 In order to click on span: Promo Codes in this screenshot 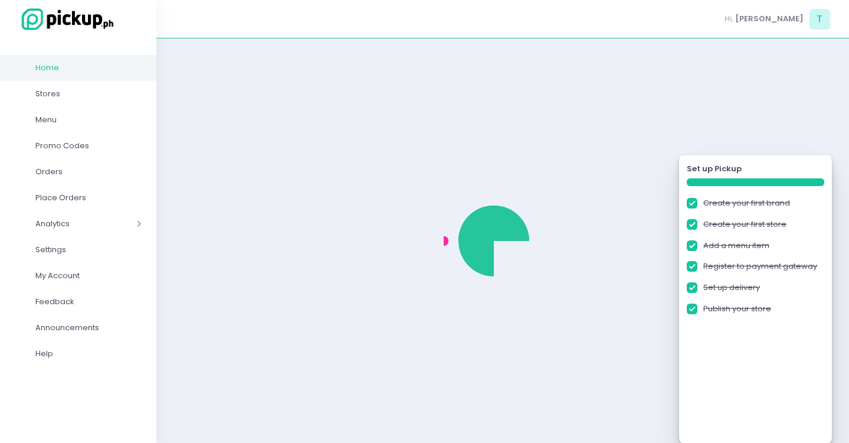, I will do `click(89, 146)`.